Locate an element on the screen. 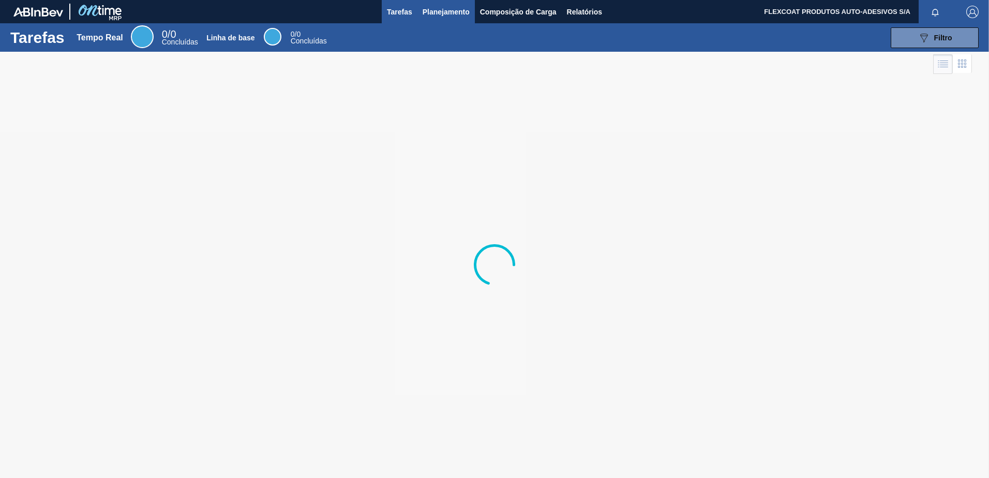 The width and height of the screenshot is (989, 478). span: Relatórios is located at coordinates (585, 12).